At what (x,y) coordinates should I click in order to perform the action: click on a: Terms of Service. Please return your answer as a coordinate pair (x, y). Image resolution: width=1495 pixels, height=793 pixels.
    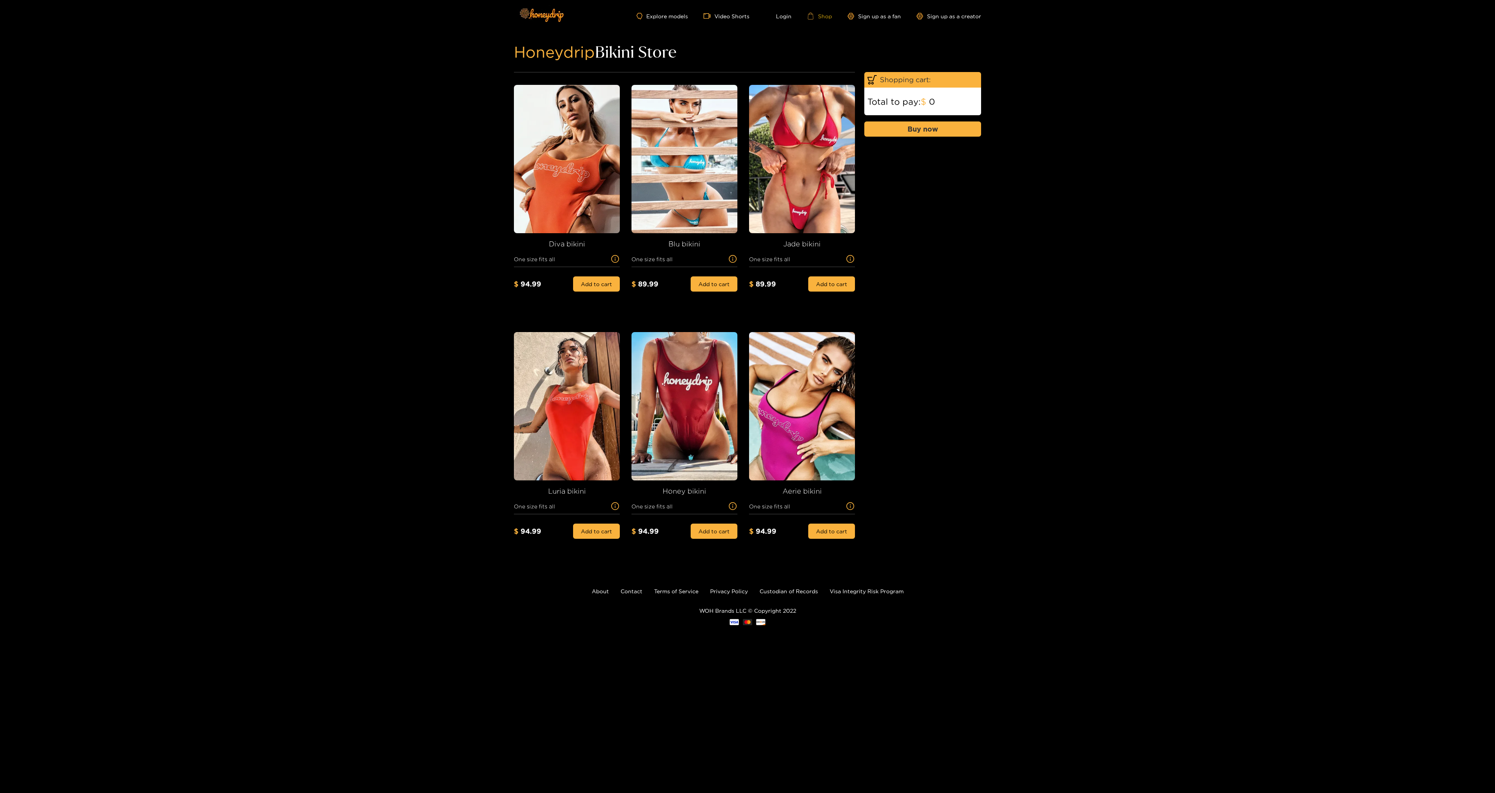
    Looking at the image, I should click on (676, 591).